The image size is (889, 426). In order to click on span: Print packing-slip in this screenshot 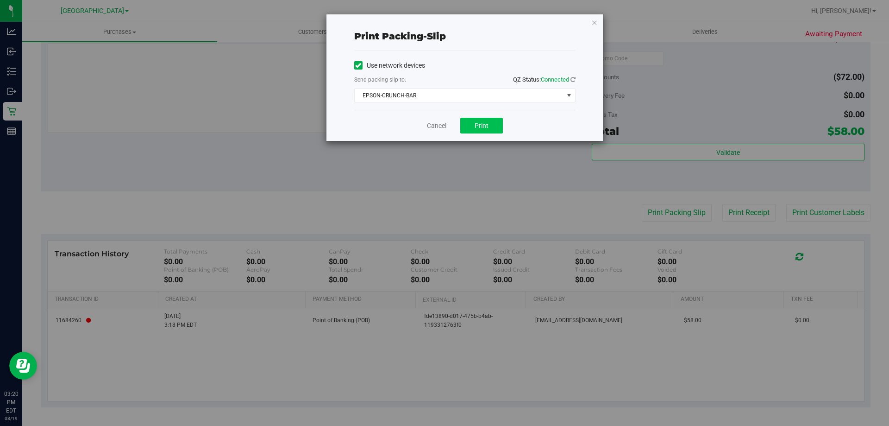, I will do `click(400, 36)`.